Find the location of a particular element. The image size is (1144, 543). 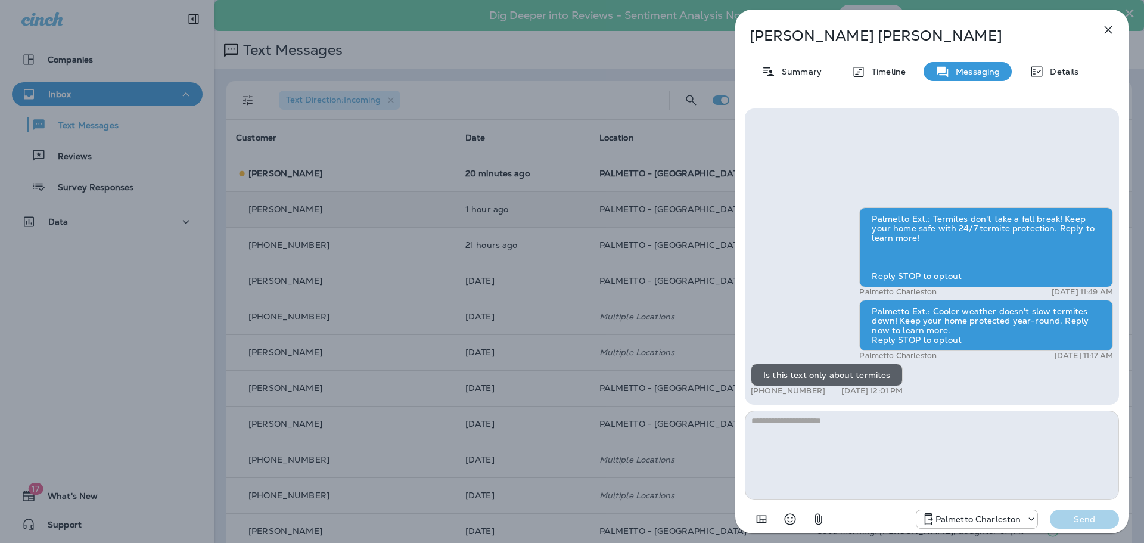

p: Details is located at coordinates (1061, 71).